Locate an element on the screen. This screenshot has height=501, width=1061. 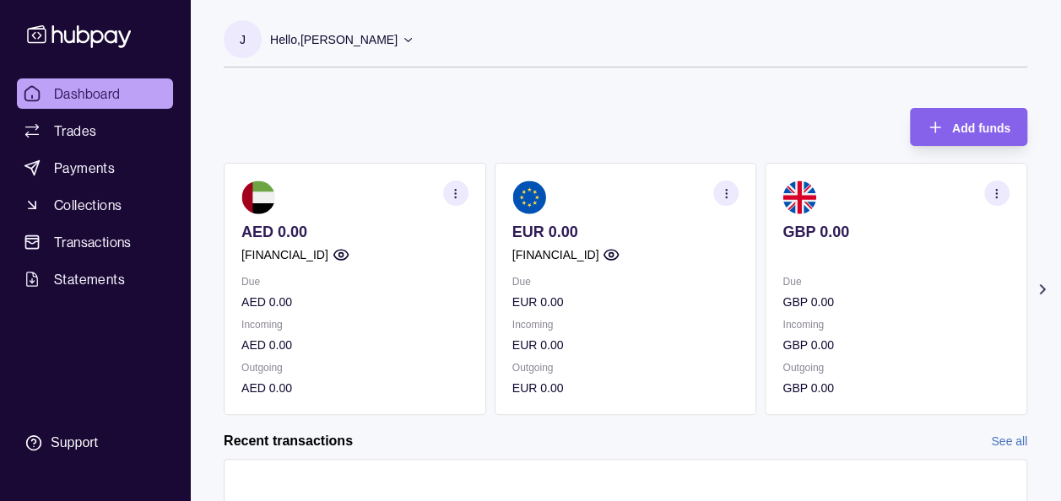
a: Collections is located at coordinates (95, 205).